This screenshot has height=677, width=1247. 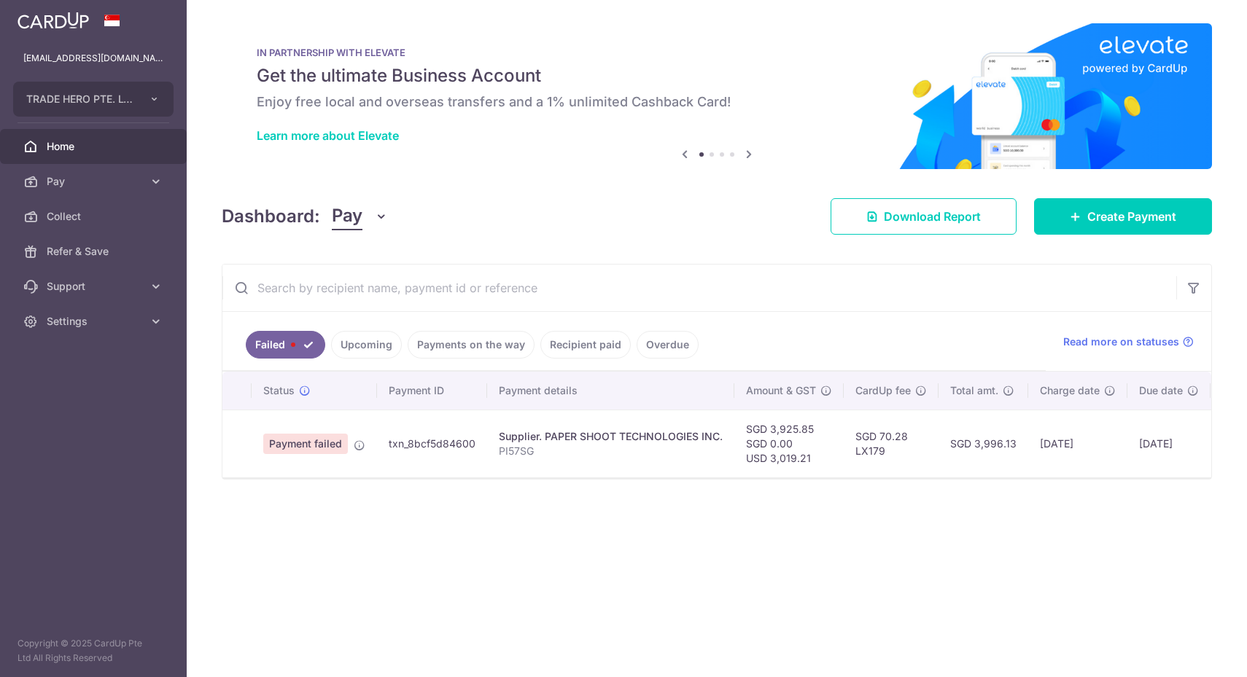 What do you see at coordinates (270, 217) in the screenshot?
I see `h4: Dashboard:` at bounding box center [270, 217].